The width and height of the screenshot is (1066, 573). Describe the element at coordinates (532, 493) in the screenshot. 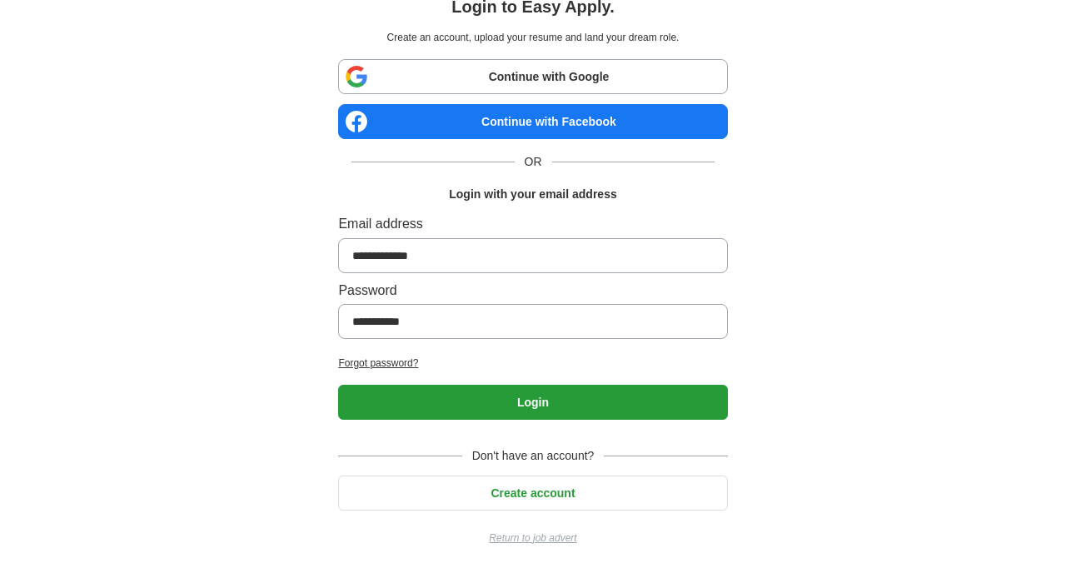

I see `a: Create account` at that location.